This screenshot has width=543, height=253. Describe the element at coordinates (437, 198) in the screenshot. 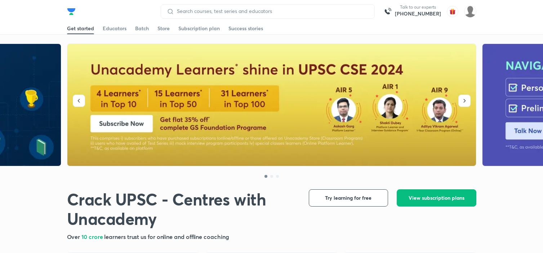

I see `span: View subscription plans` at that location.